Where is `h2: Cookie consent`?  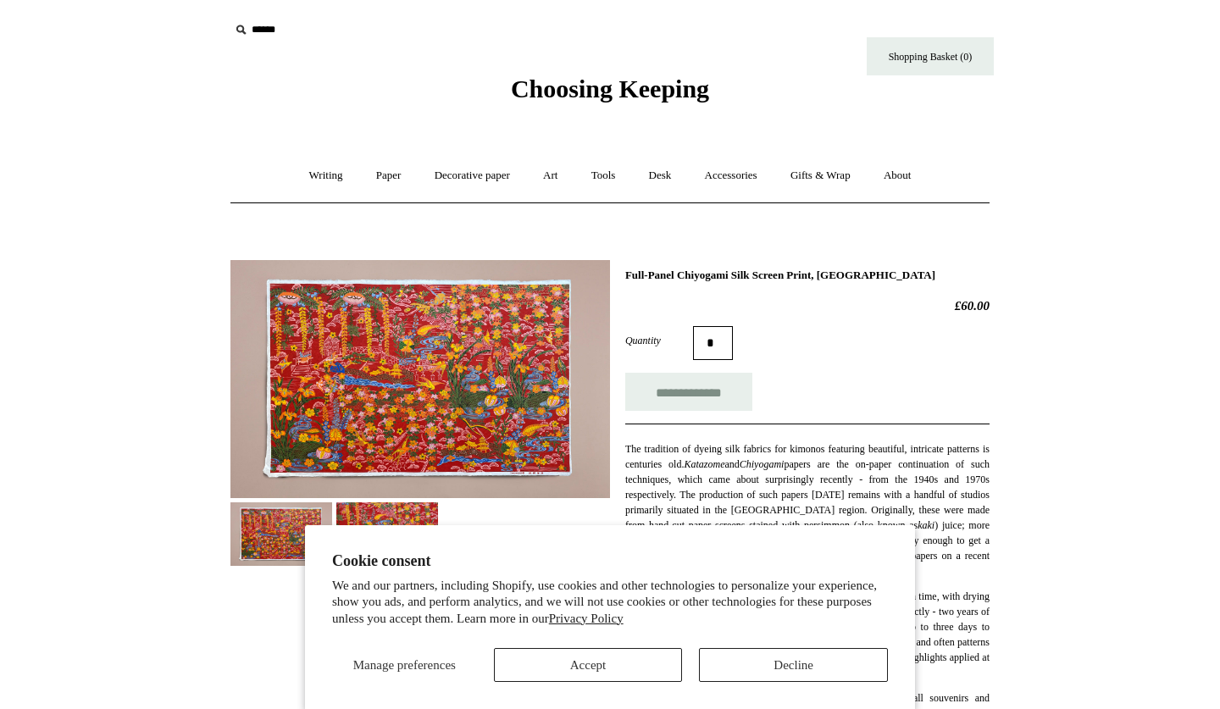 h2: Cookie consent is located at coordinates (610, 561).